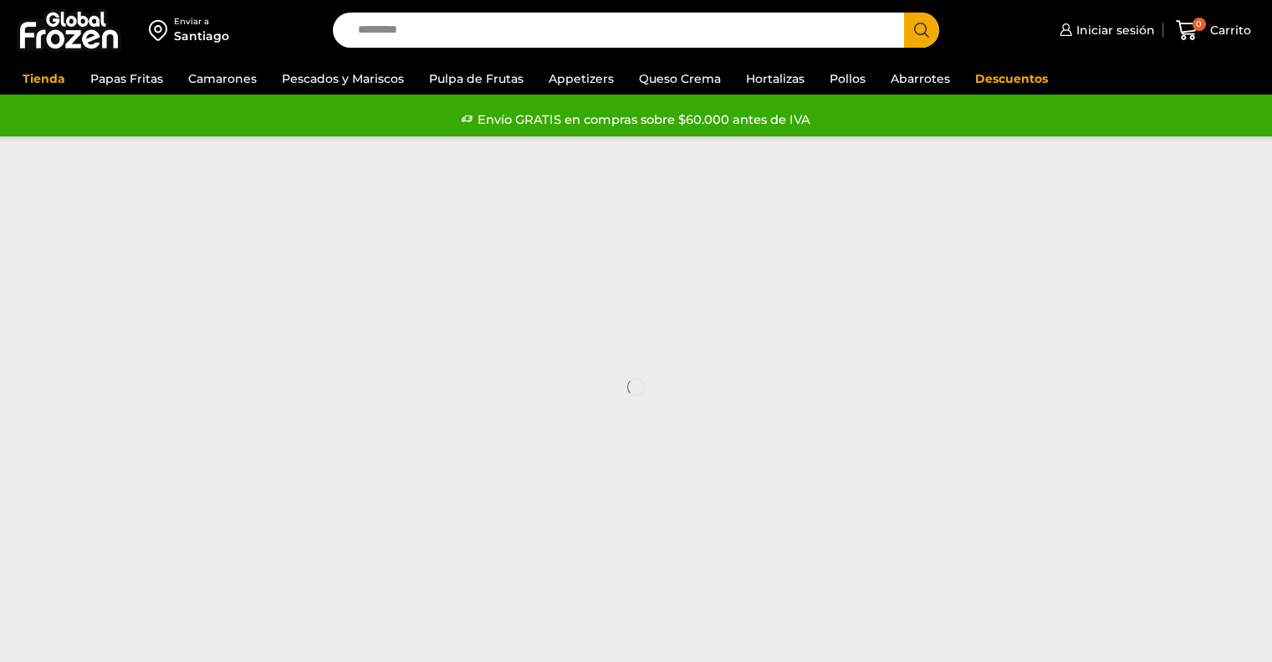 The image size is (1272, 662). I want to click on span: Carrito, so click(1229, 30).